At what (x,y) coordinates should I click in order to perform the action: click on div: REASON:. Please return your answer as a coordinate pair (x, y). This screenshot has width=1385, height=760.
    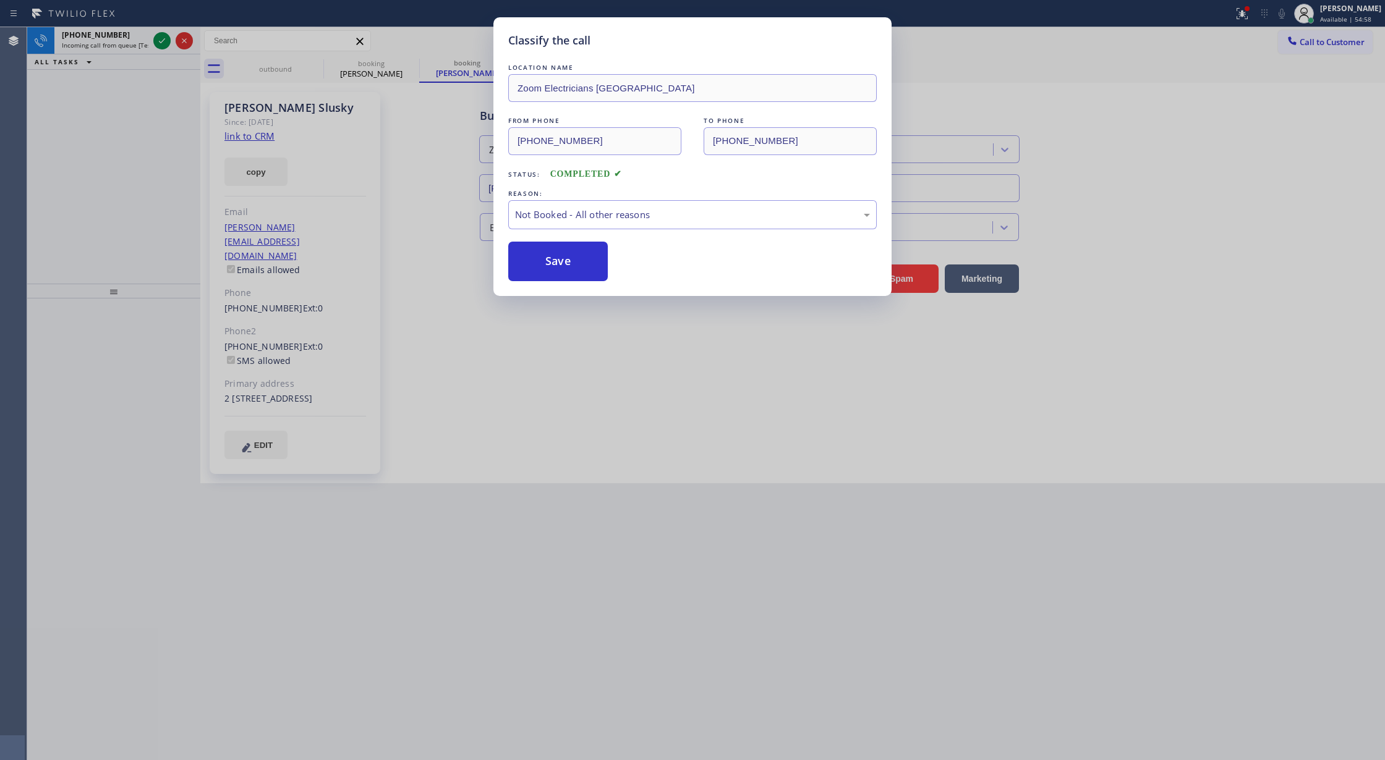
    Looking at the image, I should click on (692, 193).